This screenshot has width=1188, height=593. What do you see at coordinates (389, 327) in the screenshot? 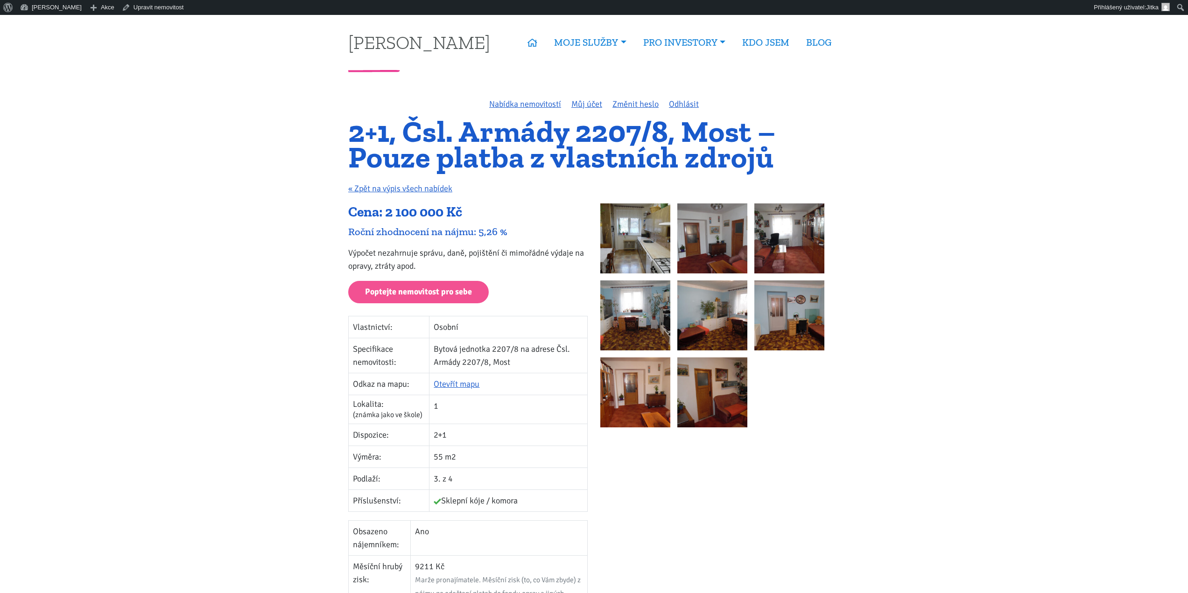
I see `td: Vlastnictví:` at bounding box center [389, 327].